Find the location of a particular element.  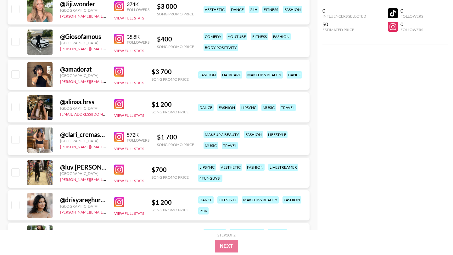

div: 24h is located at coordinates (253, 9).